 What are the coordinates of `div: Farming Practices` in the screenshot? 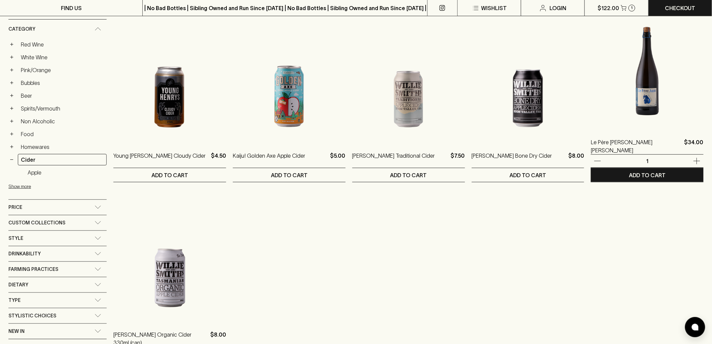 It's located at (58, 269).